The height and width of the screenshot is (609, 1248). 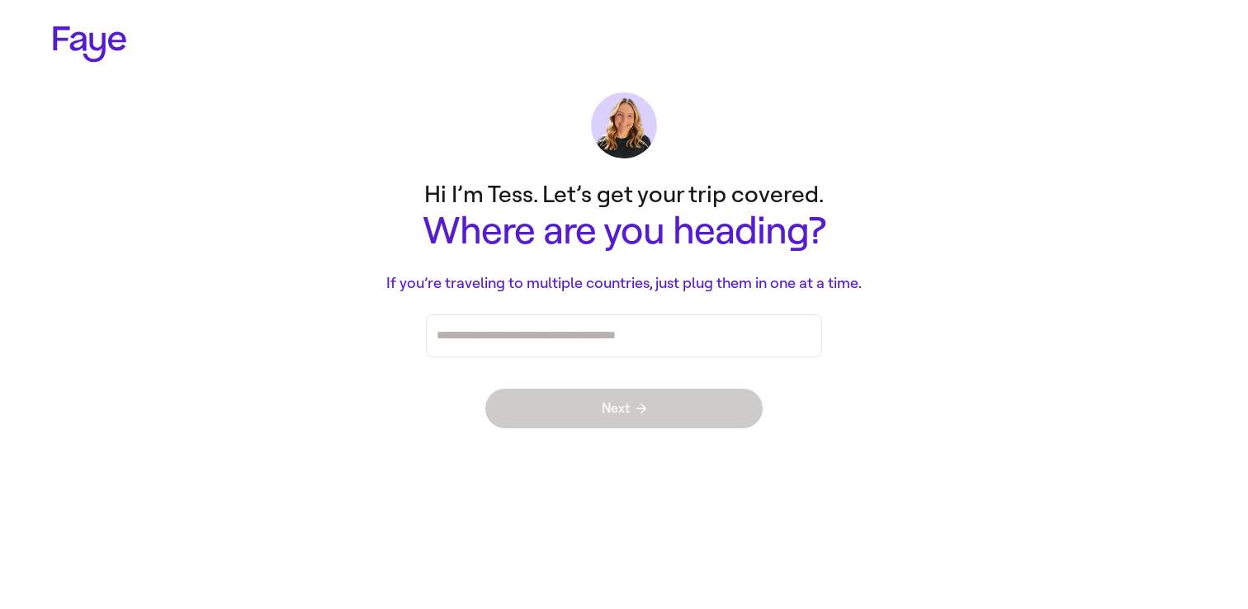 I want to click on h1: Where are you heading?, so click(x=624, y=231).